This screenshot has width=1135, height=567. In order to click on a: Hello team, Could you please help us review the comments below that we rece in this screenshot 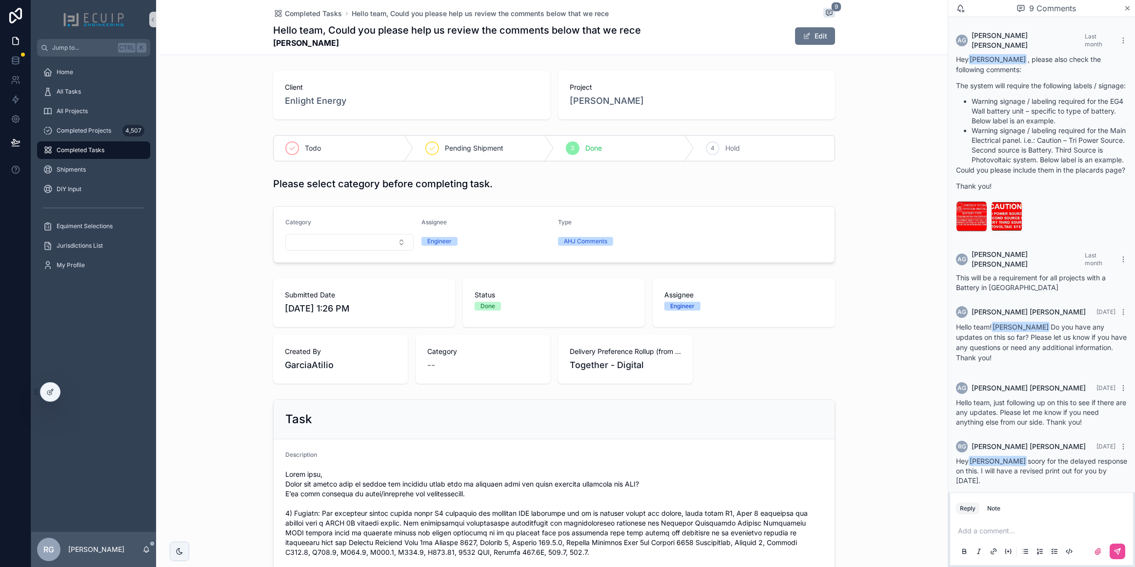, I will do `click(480, 14)`.